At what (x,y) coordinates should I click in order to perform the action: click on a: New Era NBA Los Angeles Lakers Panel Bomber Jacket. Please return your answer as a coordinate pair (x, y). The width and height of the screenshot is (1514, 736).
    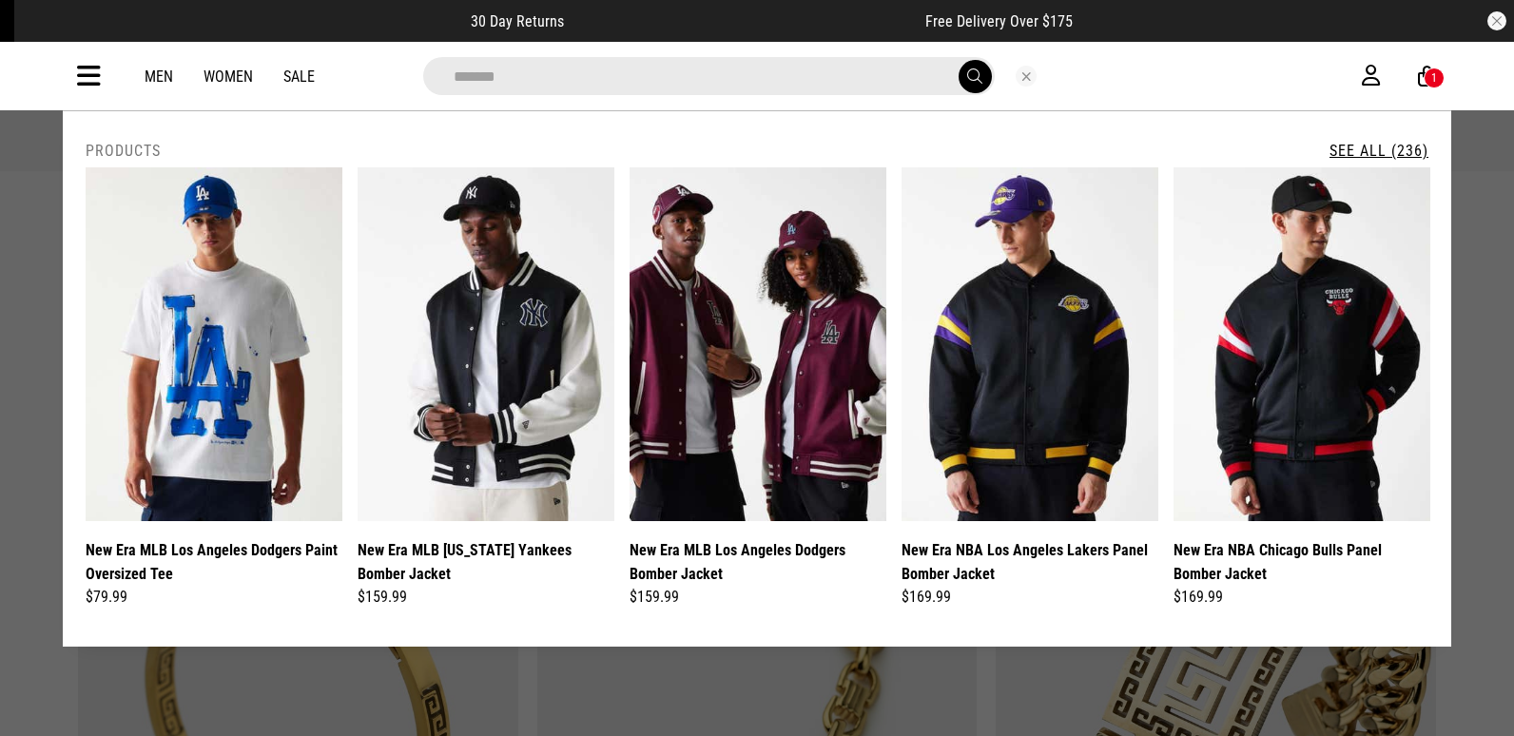
    Looking at the image, I should click on (1030, 562).